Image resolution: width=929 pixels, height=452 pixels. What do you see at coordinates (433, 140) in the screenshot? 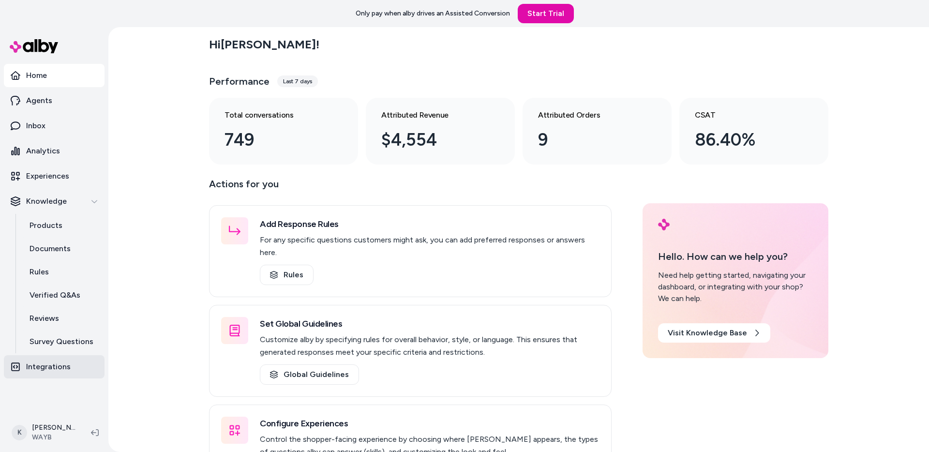
I see `div: $4,554` at bounding box center [433, 140].